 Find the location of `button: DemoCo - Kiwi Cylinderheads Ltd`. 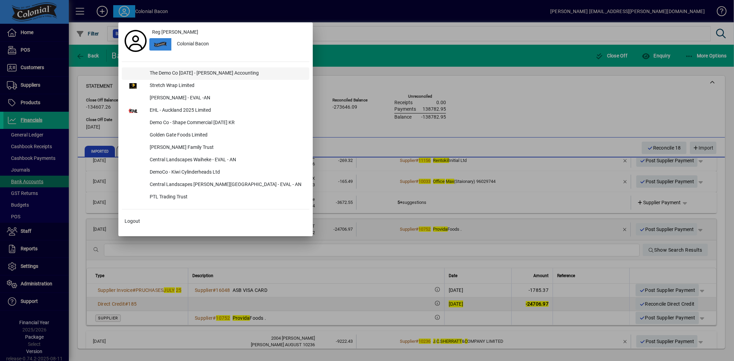

button: DemoCo - Kiwi Cylinderheads Ltd is located at coordinates (215, 173).